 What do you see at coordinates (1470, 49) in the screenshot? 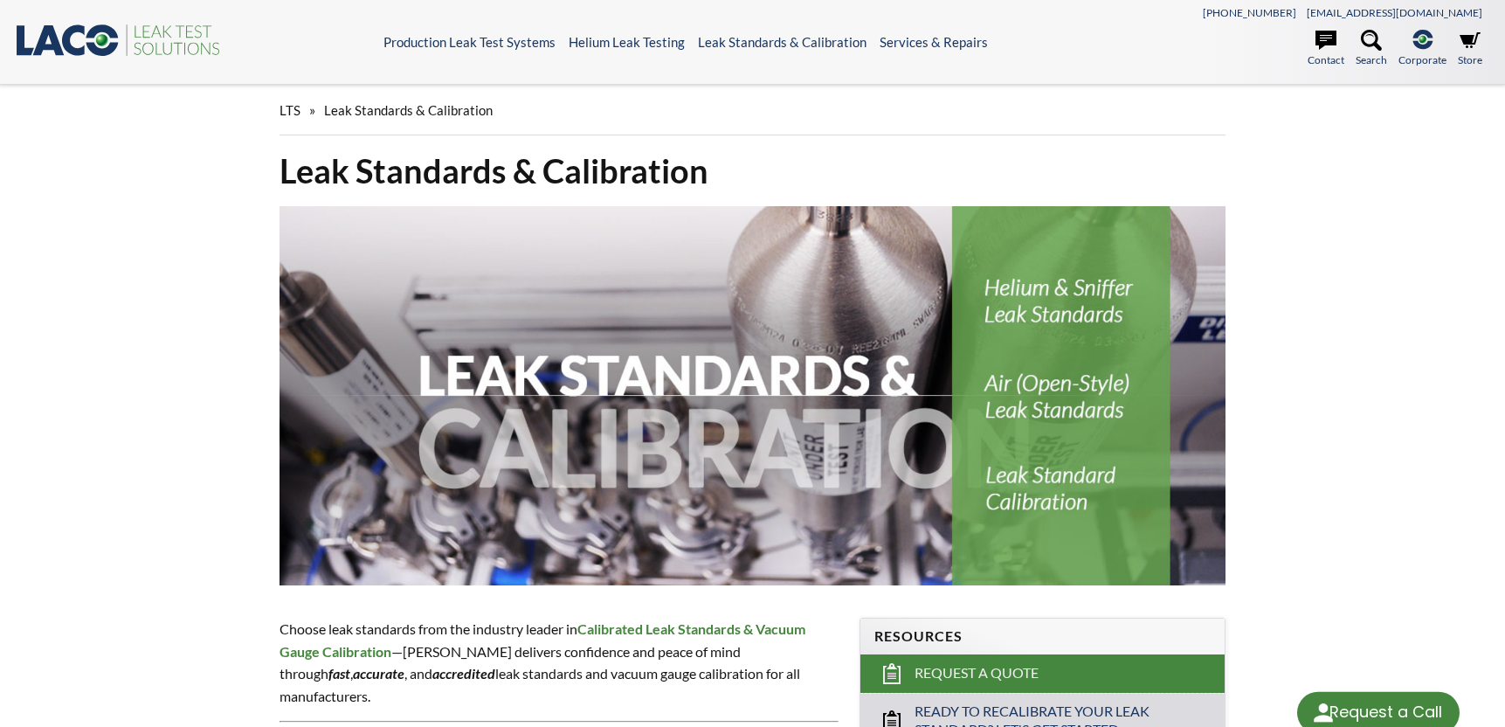
I see `a: Store` at bounding box center [1470, 49].